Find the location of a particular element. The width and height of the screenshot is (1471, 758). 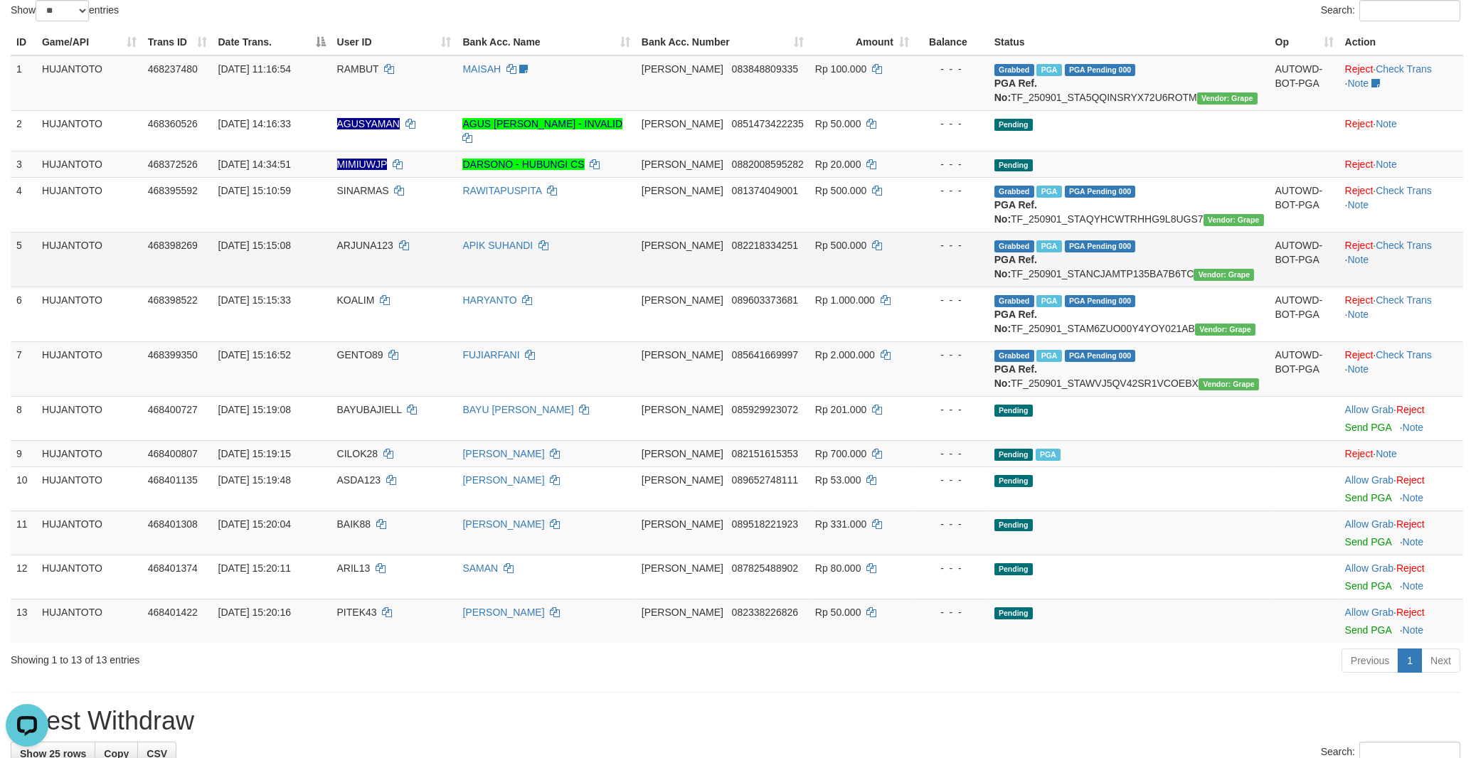

a: MAISAH is located at coordinates (482, 69).